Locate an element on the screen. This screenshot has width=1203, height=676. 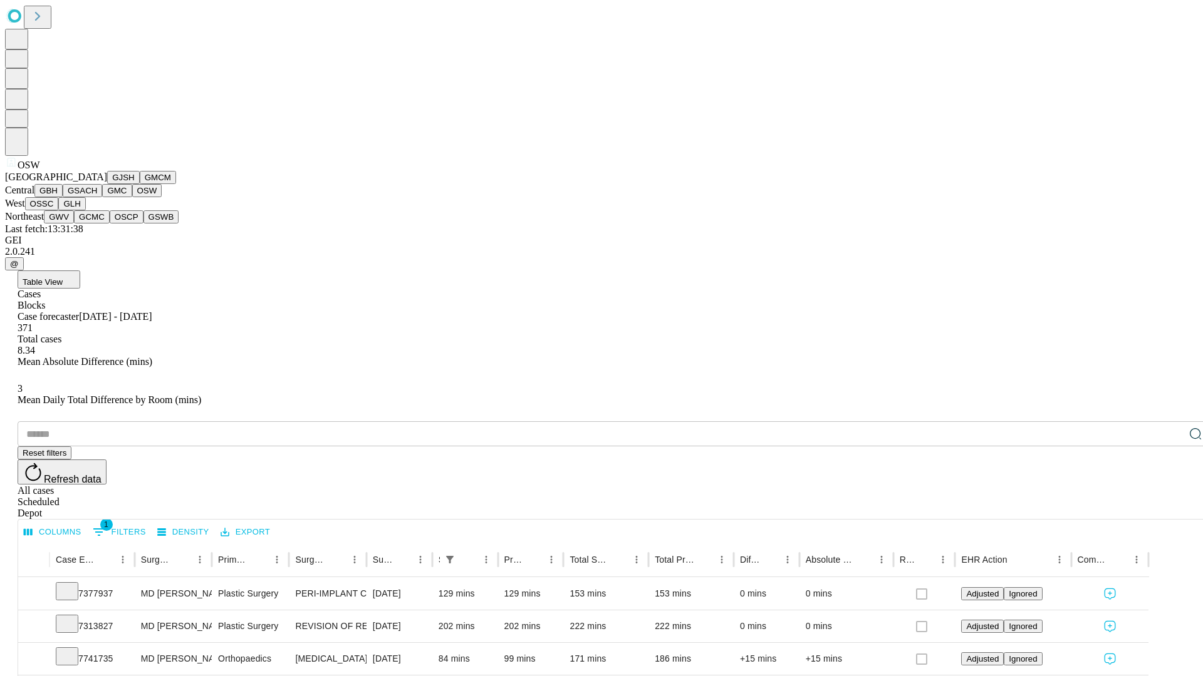
div: PERI-IMPLANT CAPSULECTOMY, BREAST, COMPLETE, INCLUDING REMOVAL OF ALL INTRACAPSULAR CONTENTS is located at coordinates (327, 594).